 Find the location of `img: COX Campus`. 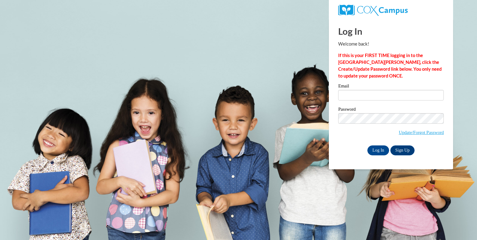

img: COX Campus is located at coordinates (373, 10).